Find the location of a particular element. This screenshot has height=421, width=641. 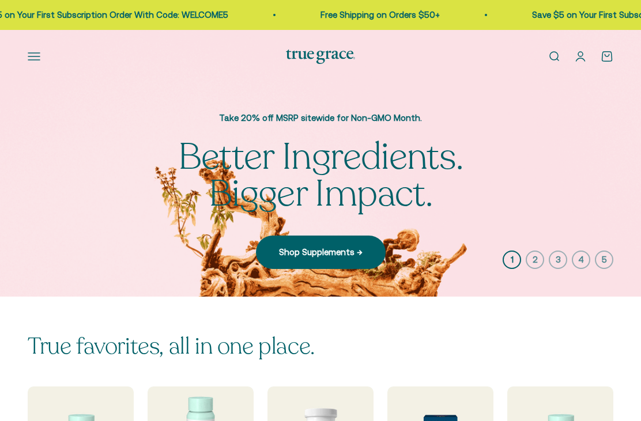

button: 2 is located at coordinates (535, 260).